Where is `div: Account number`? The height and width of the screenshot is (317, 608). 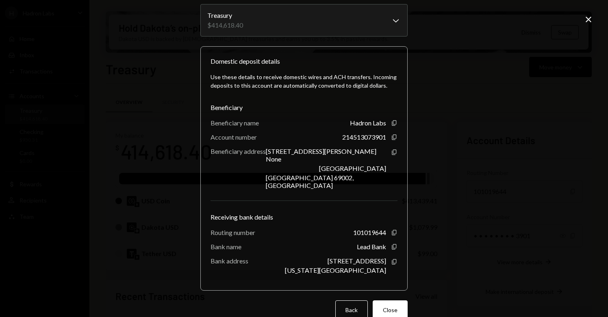 div: Account number is located at coordinates (234, 137).